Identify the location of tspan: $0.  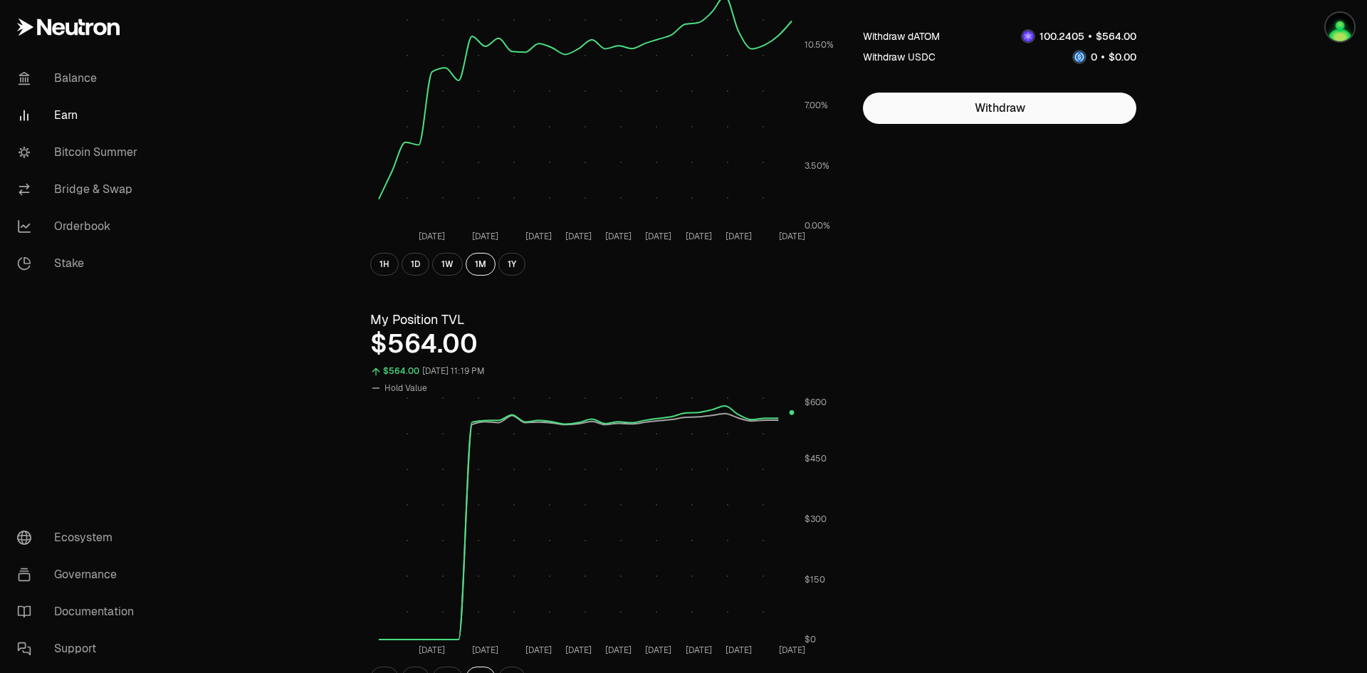
(811, 640).